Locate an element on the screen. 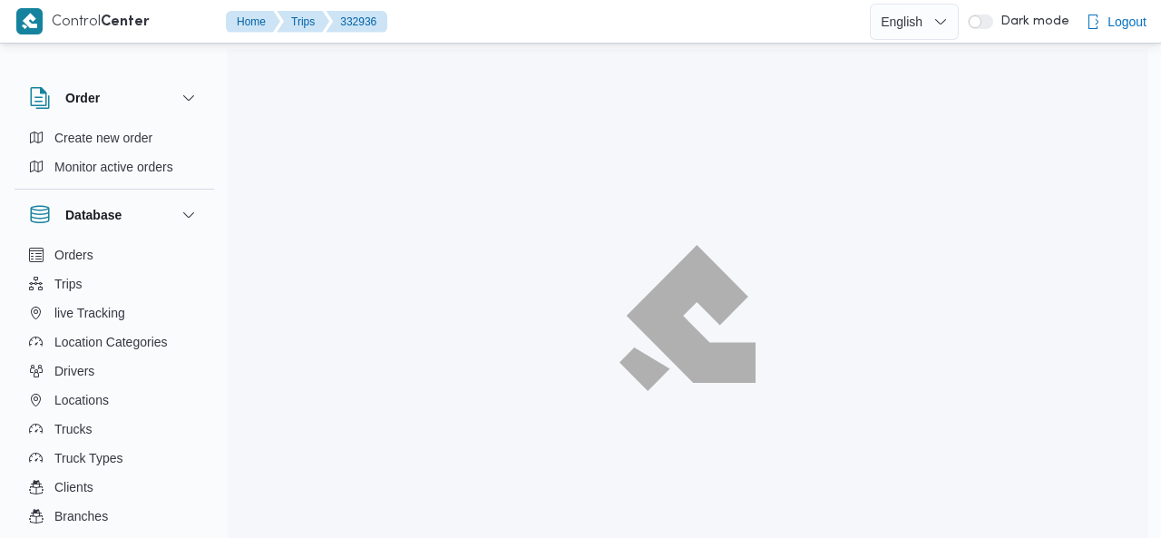 Image resolution: width=1161 pixels, height=538 pixels. span: Trucks is located at coordinates (73, 429).